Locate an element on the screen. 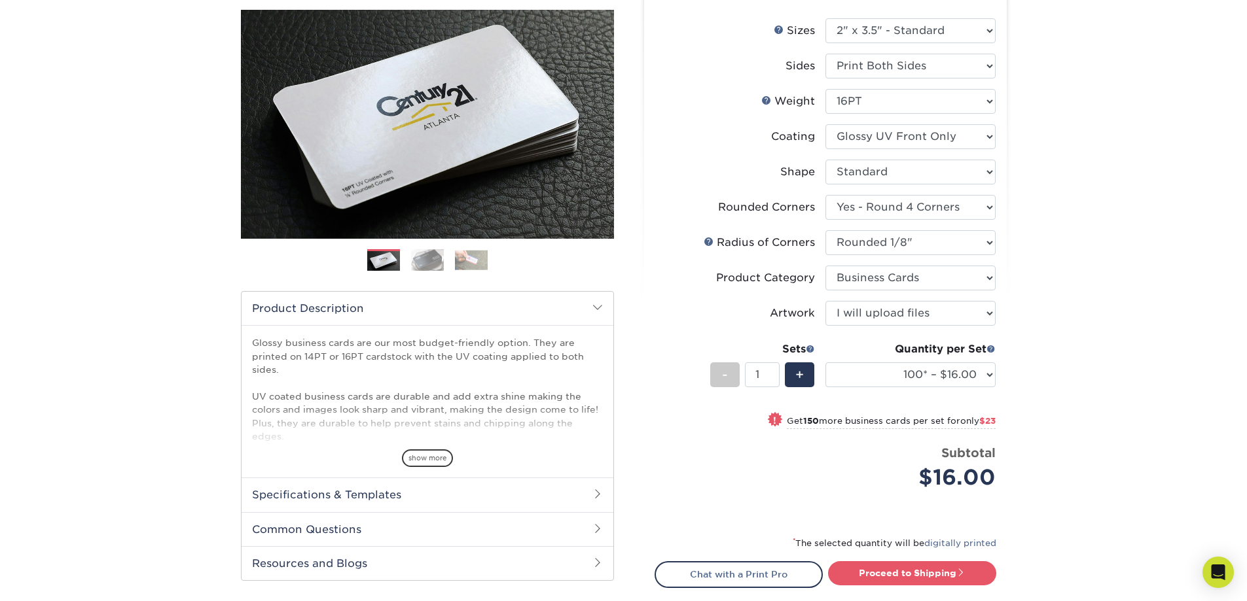 The height and width of the screenshot is (601, 1247). span: only is located at coordinates (978, 421).